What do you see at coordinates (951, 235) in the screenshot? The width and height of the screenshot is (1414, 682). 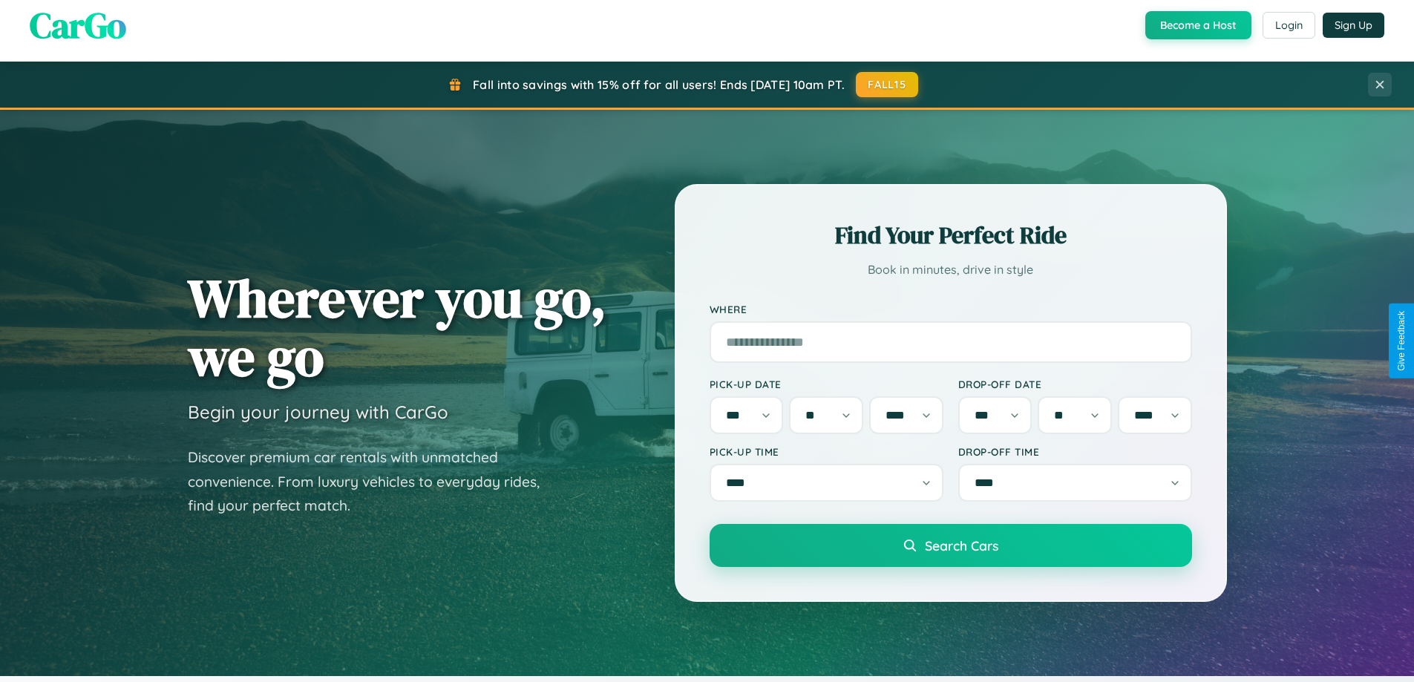 I see `h2: Find Your Perfect Ride` at bounding box center [951, 235].